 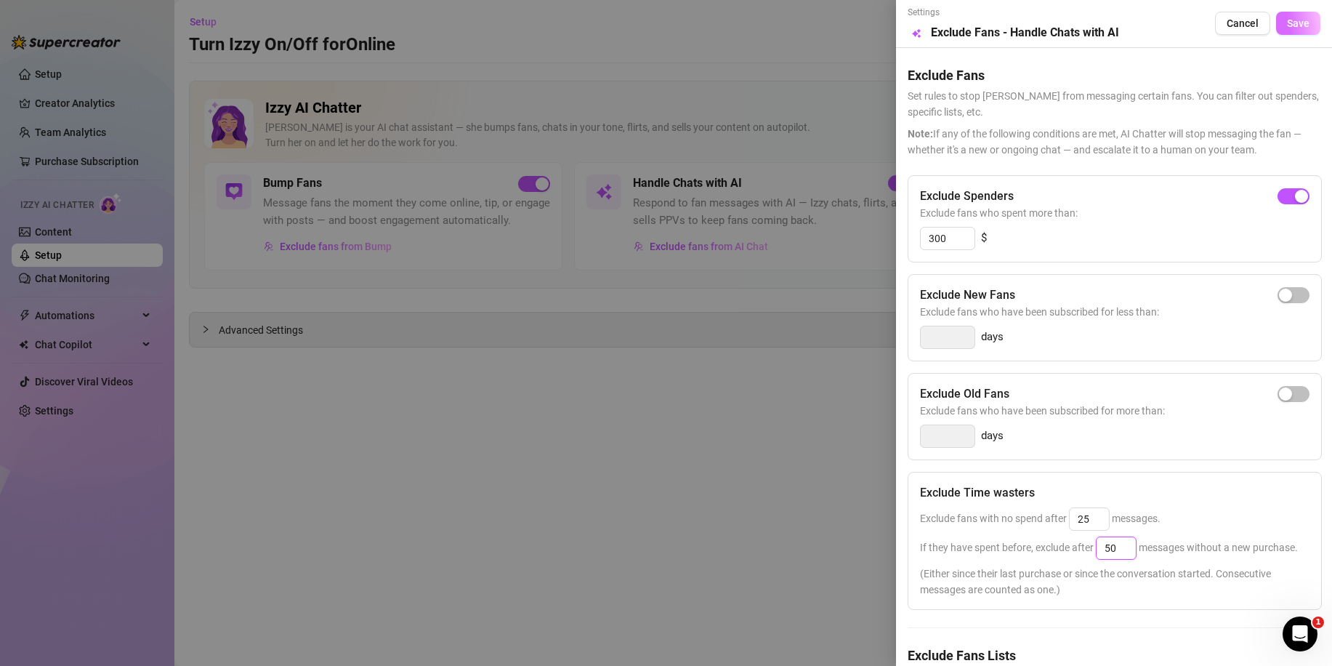 What do you see at coordinates (1115, 213) in the screenshot?
I see `span: Exclude fans who spent more than:` at bounding box center [1115, 213].